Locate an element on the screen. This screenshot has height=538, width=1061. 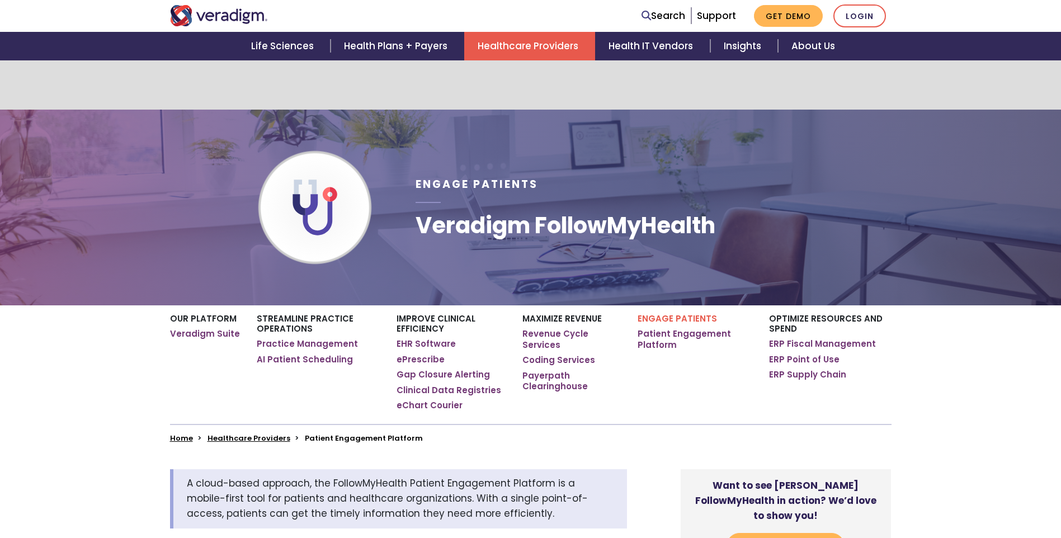
a: Get Demo is located at coordinates (788, 16).